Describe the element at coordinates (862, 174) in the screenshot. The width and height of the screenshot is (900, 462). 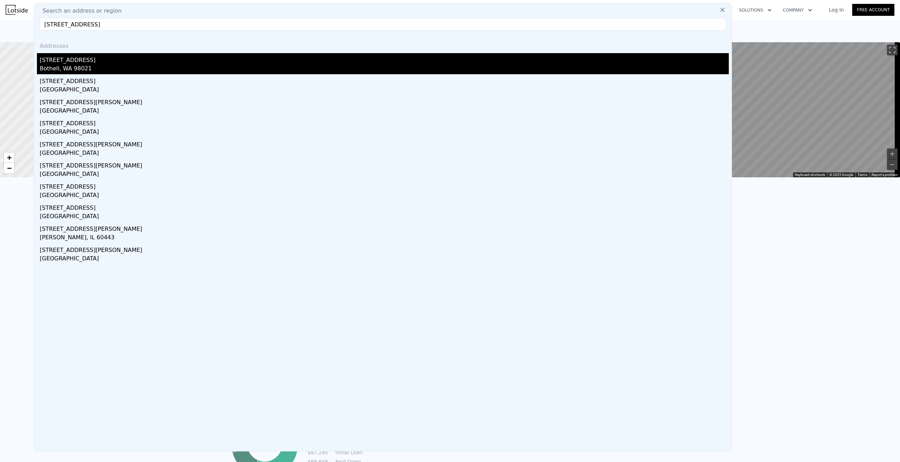
I see `a: Terms` at that location.